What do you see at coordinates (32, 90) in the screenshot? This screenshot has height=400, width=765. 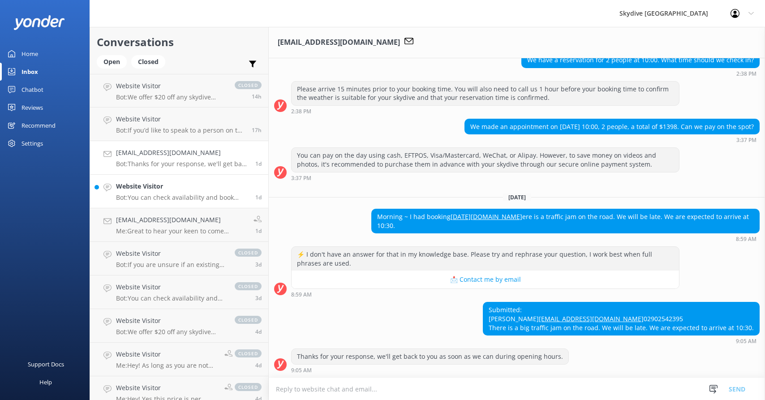 I see `div: Chatbot` at bounding box center [32, 90].